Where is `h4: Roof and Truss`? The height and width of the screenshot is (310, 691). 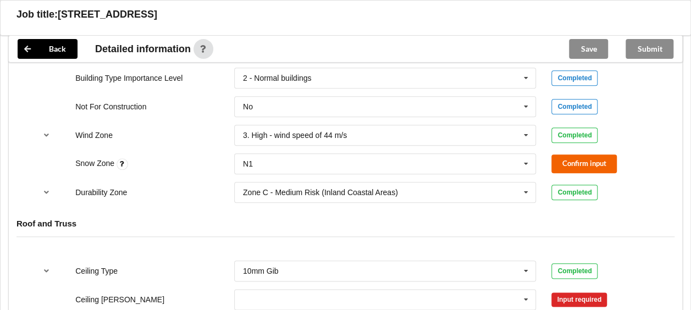 h4: Roof and Truss is located at coordinates (345, 223).